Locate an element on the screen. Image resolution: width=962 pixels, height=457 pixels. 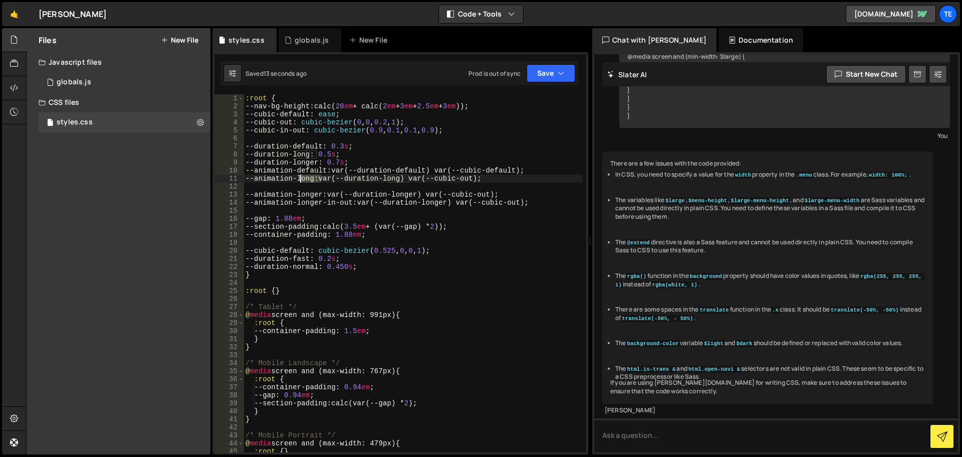
div: 7 is located at coordinates (229, 146).